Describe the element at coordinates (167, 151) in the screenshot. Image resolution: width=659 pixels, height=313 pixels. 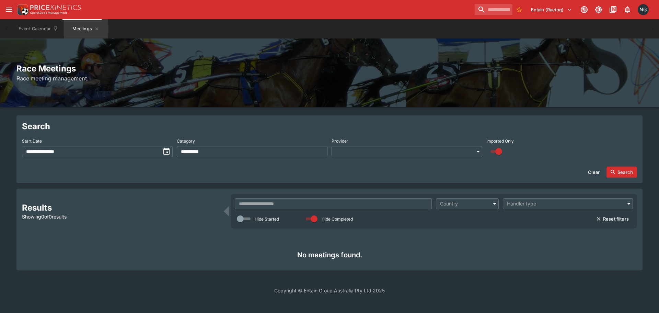
I see `button: toggle date time picker` at that location.